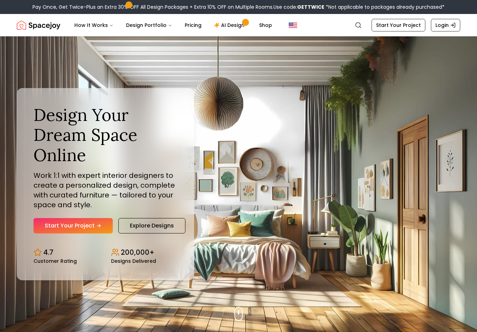 The image size is (477, 332). I want to click on button: How It Works, so click(94, 25).